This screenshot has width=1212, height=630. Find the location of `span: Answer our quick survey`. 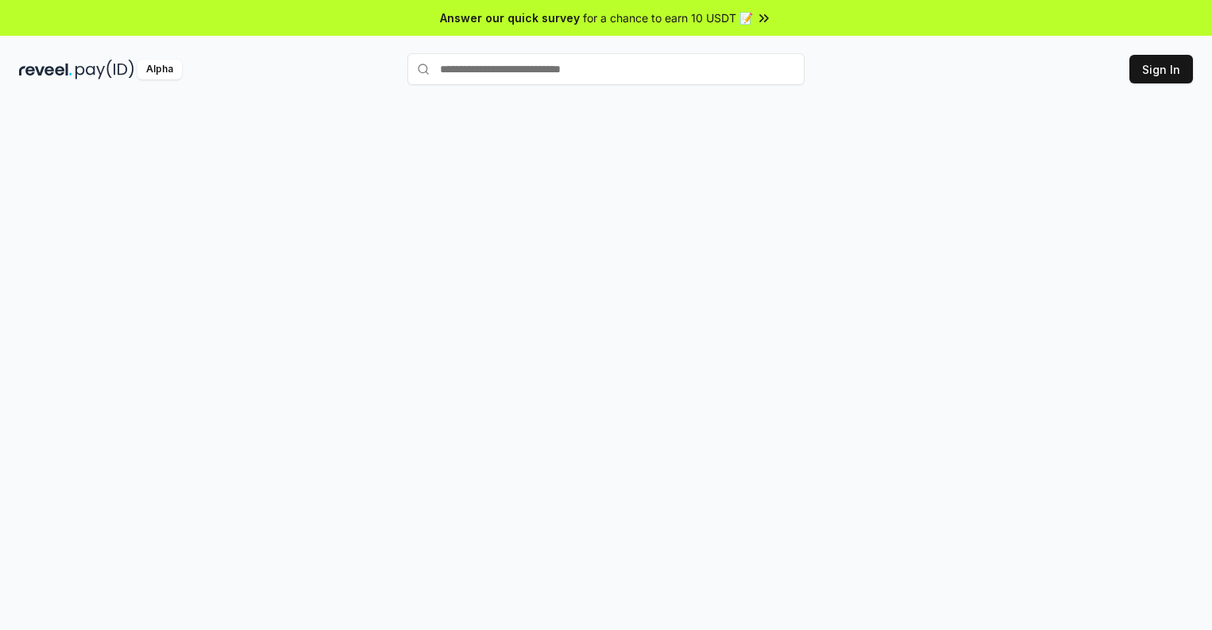

span: Answer our quick survey is located at coordinates (510, 17).